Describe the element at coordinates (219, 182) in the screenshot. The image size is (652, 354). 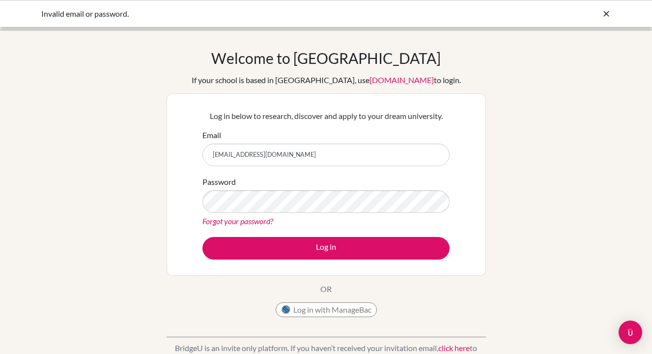
I see `label: Password` at that location.